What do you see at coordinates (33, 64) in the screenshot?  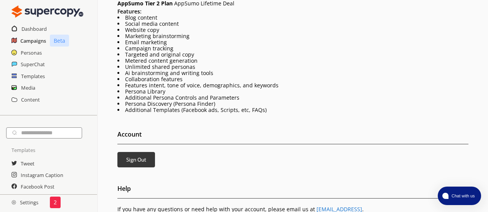 I see `h2: SuperChat` at bounding box center [33, 64].